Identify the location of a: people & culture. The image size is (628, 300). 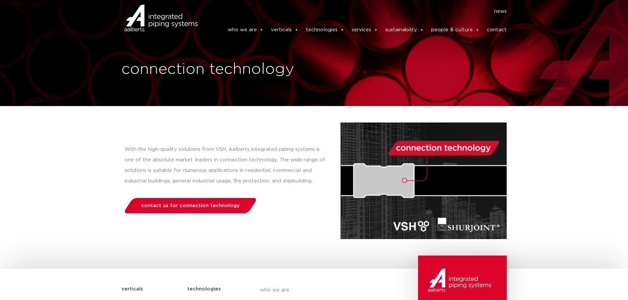
(455, 30).